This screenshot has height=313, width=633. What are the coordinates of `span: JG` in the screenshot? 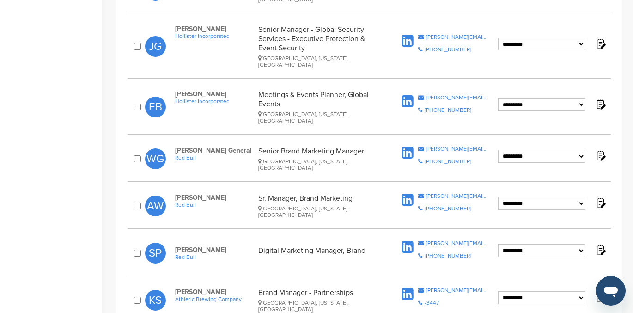 It's located at (155, 46).